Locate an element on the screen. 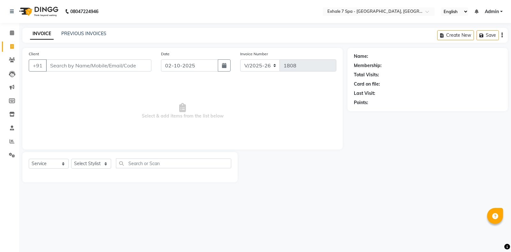 This screenshot has width=511, height=252. div: Total Visits: is located at coordinates (366, 75).